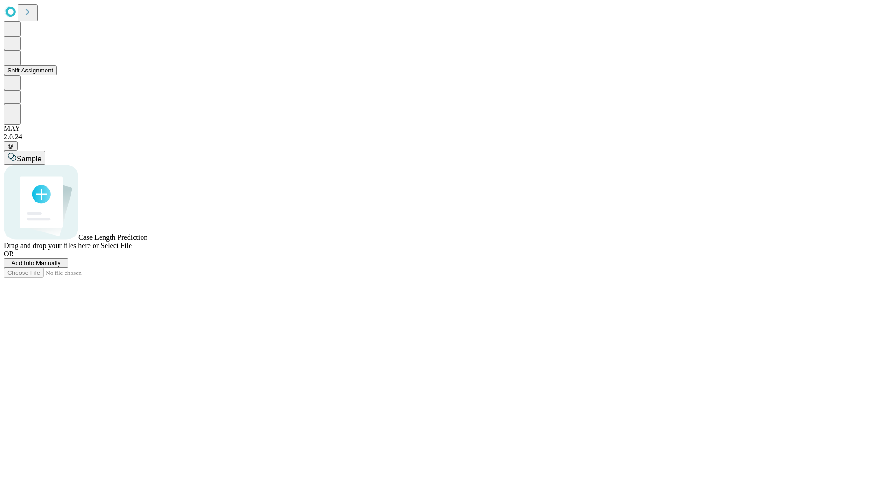 The image size is (885, 498). I want to click on span: Drag and drop your files here or, so click(51, 245).